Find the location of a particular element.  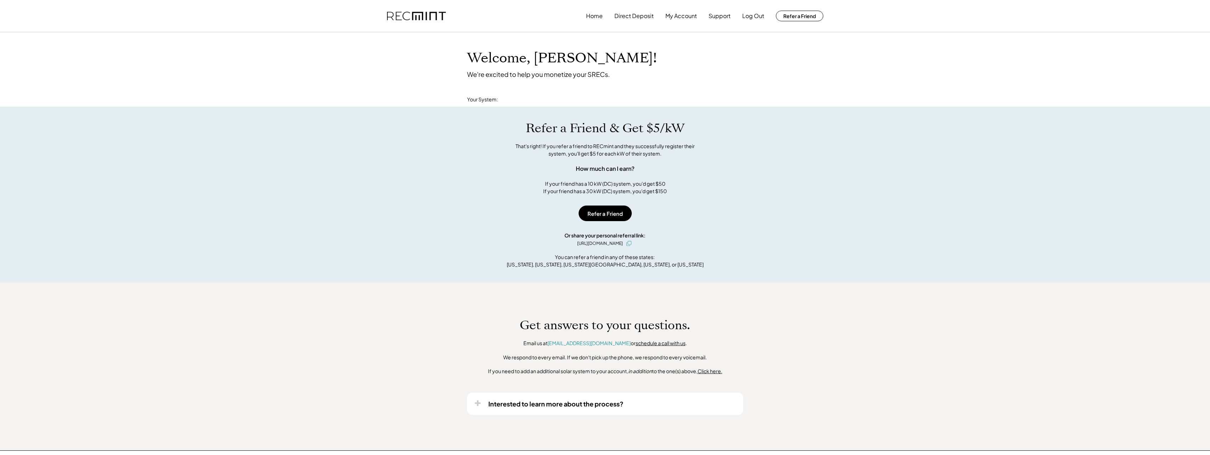

div: If you need to add an additional solar system to your account, to the one(s) above, is located at coordinates (605, 371).